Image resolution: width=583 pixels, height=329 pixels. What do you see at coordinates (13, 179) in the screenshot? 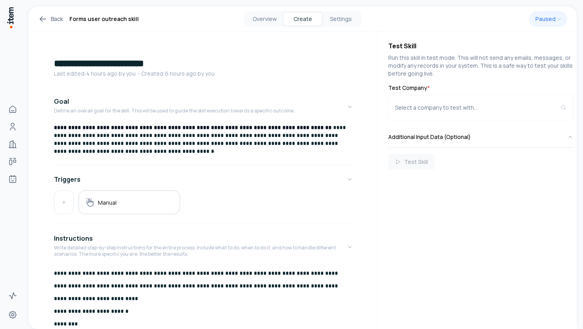
I see `a: Agents` at bounding box center [13, 179].